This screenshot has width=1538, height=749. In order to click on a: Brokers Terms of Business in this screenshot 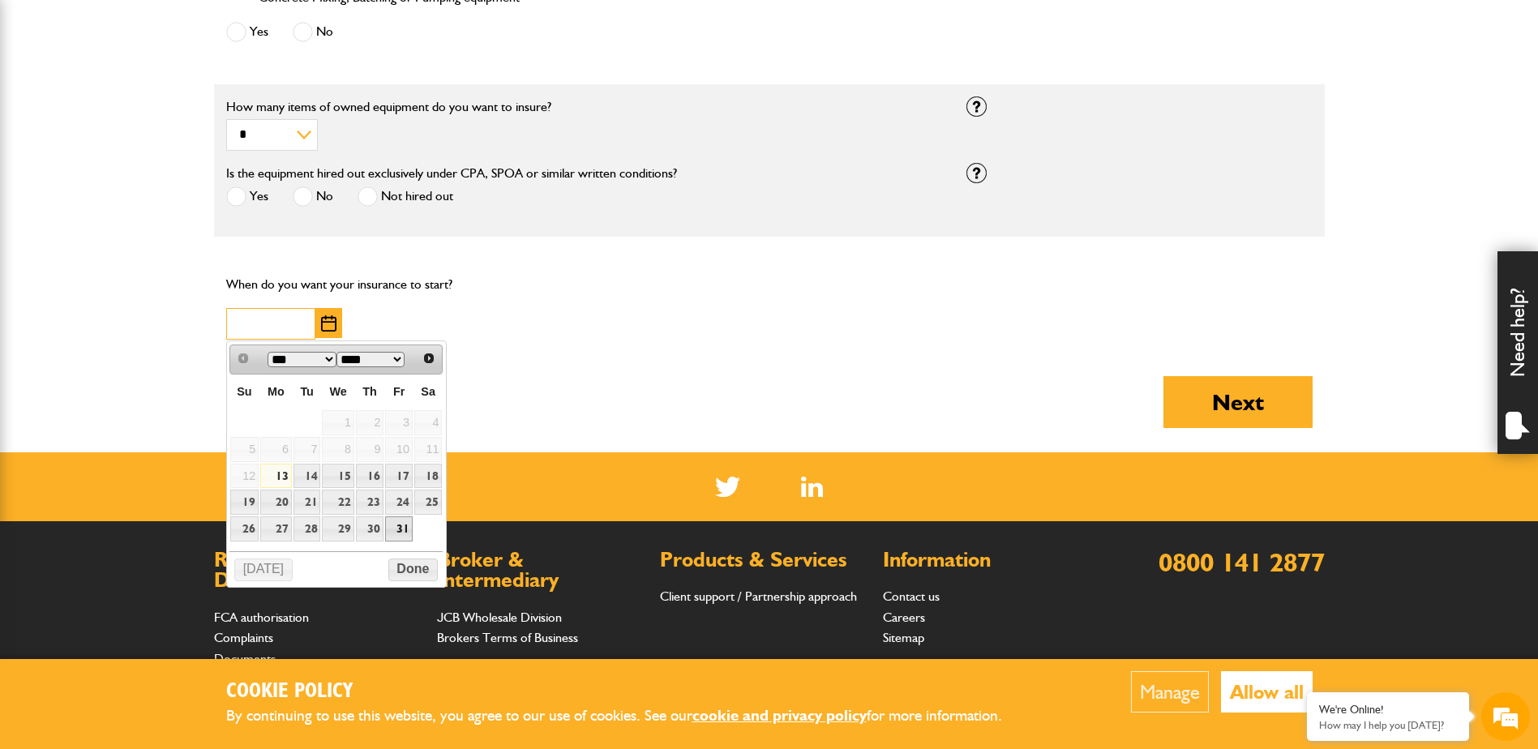, I will do `click(508, 637)`.